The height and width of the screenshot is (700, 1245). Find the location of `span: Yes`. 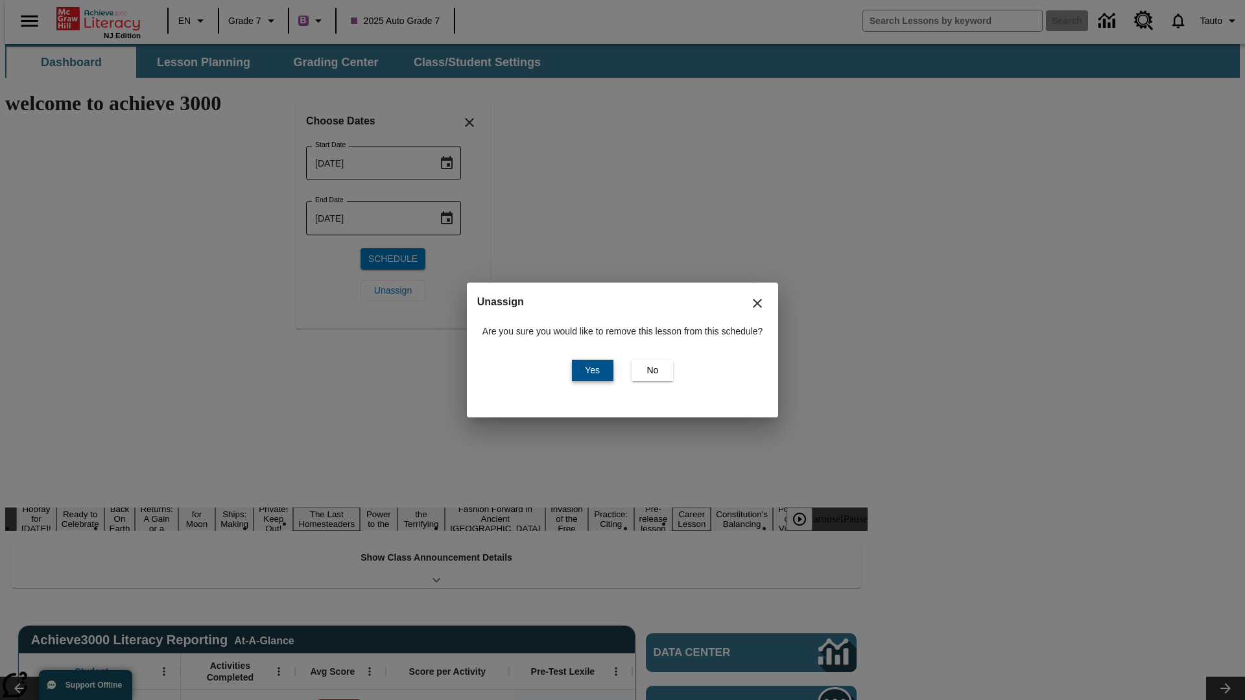

span: Yes is located at coordinates (592, 370).